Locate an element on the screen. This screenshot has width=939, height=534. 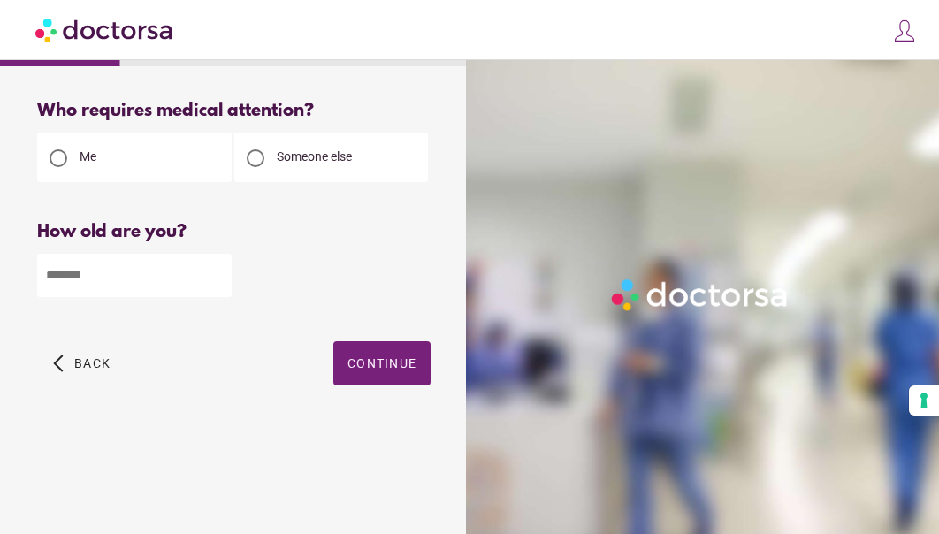
img: Doctorsa.com is located at coordinates (105, 29).